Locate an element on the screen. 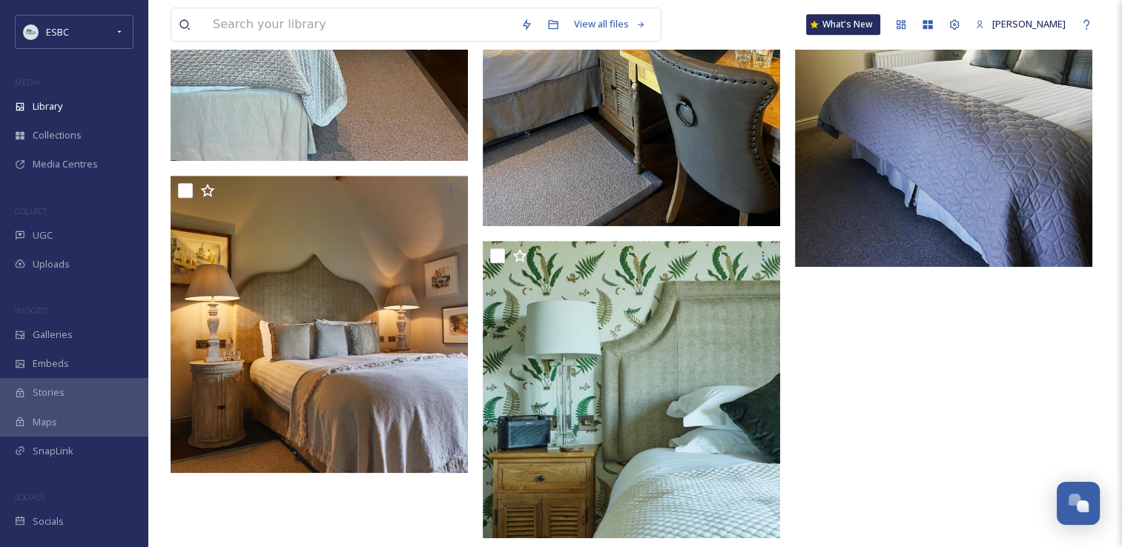  span: Maps is located at coordinates (45, 422).